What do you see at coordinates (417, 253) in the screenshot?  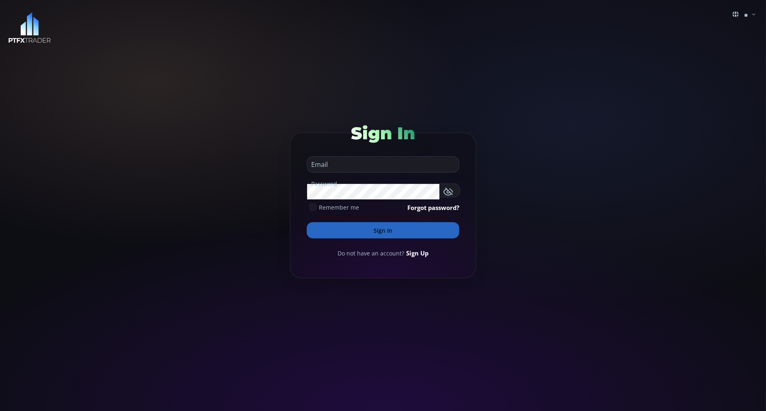 I see `a: Sign Up` at bounding box center [417, 253].